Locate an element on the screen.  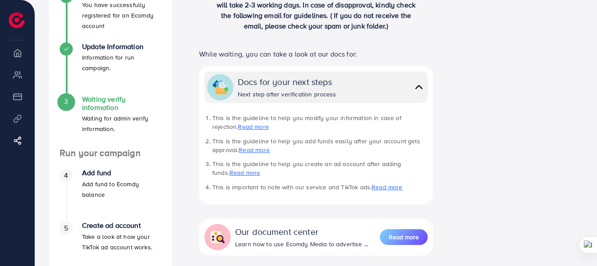
a: logo is located at coordinates (17, 20).